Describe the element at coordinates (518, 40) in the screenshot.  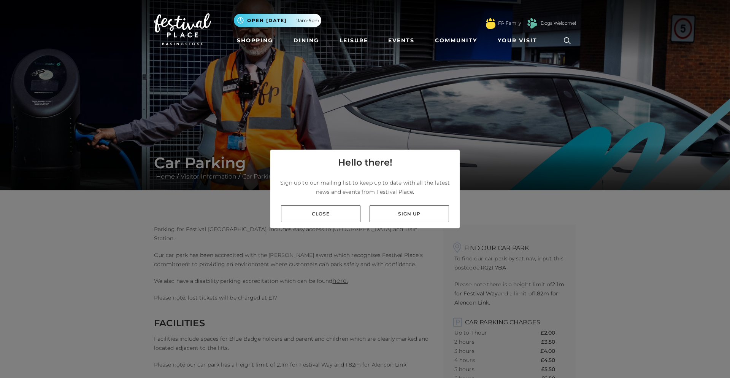
I see `span: Your Visit` at that location.